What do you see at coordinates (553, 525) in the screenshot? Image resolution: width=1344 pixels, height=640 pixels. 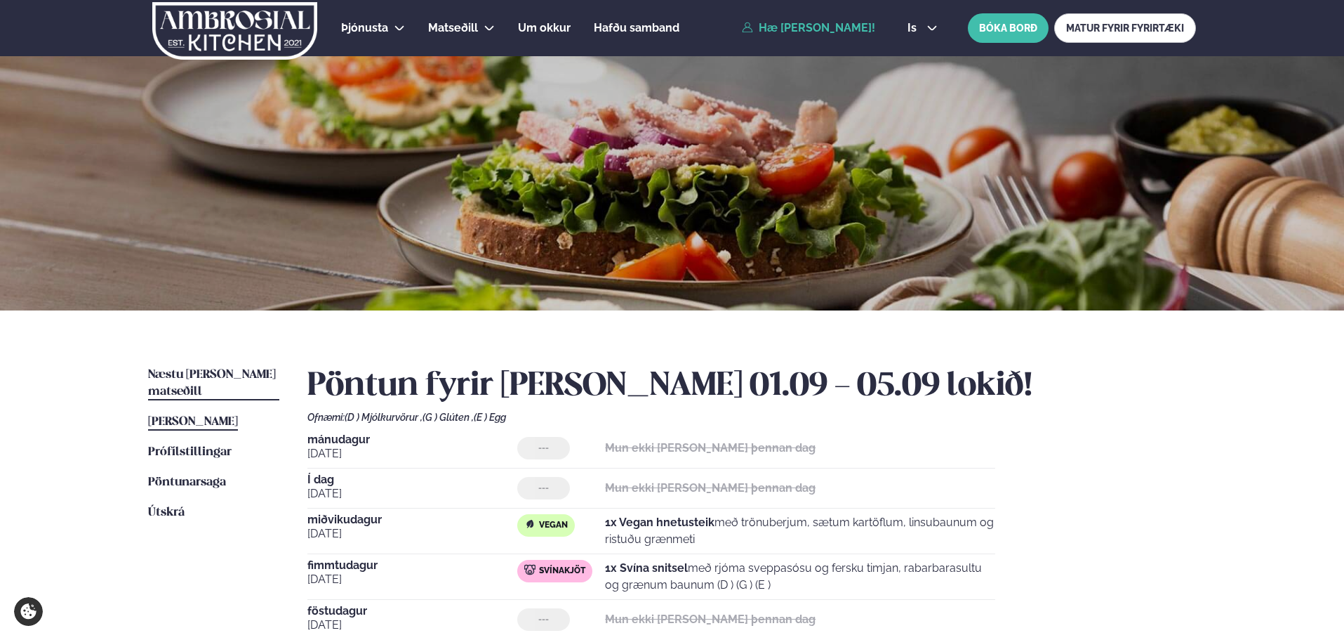 I see `span: Vegan` at bounding box center [553, 525].